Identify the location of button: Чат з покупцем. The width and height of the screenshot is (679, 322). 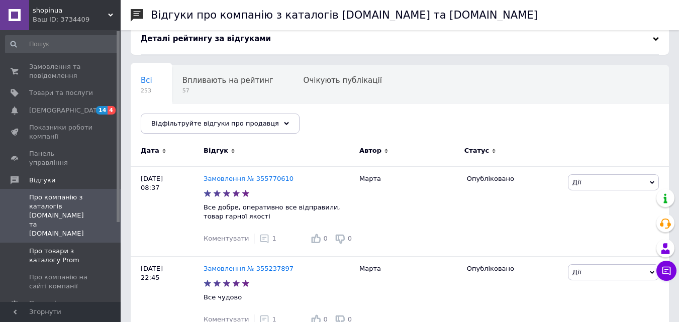
(666, 271).